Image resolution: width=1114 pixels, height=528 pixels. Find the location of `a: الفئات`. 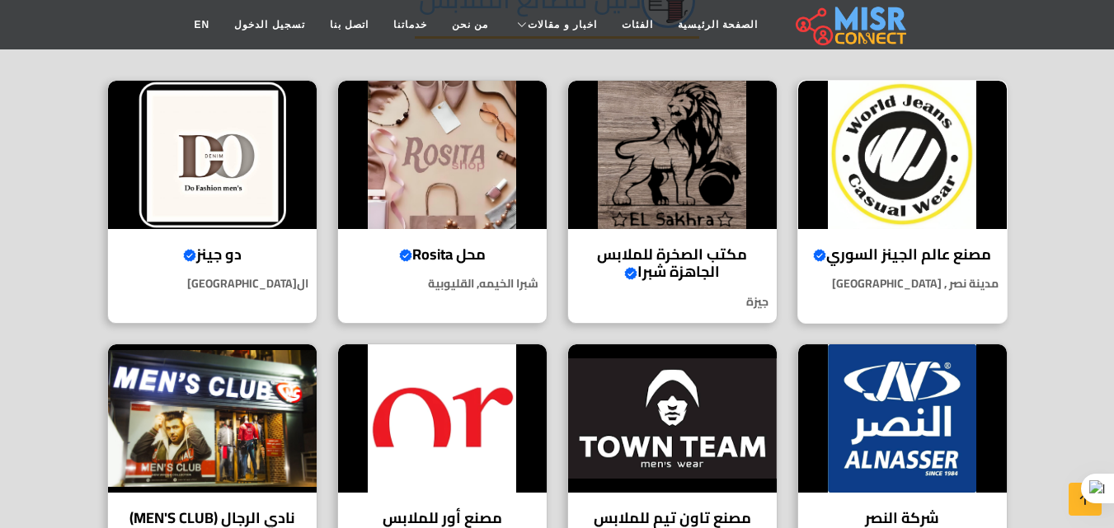

a: الفئات is located at coordinates (637, 25).